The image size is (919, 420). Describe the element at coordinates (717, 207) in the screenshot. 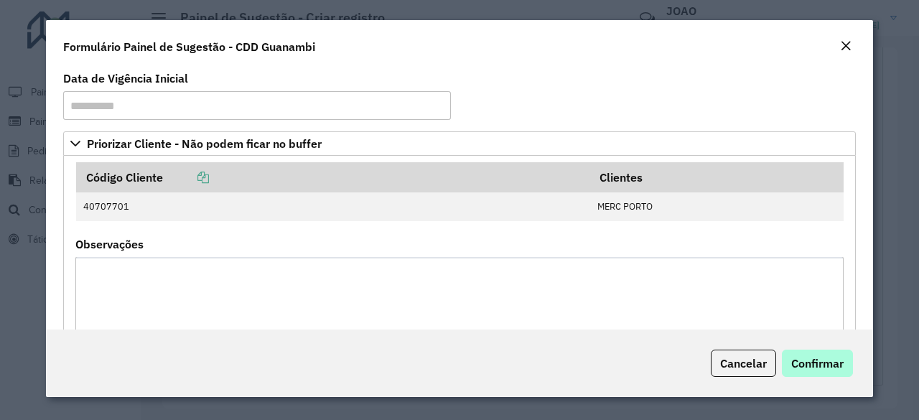

I see `td: MERC PORTO` at that location.